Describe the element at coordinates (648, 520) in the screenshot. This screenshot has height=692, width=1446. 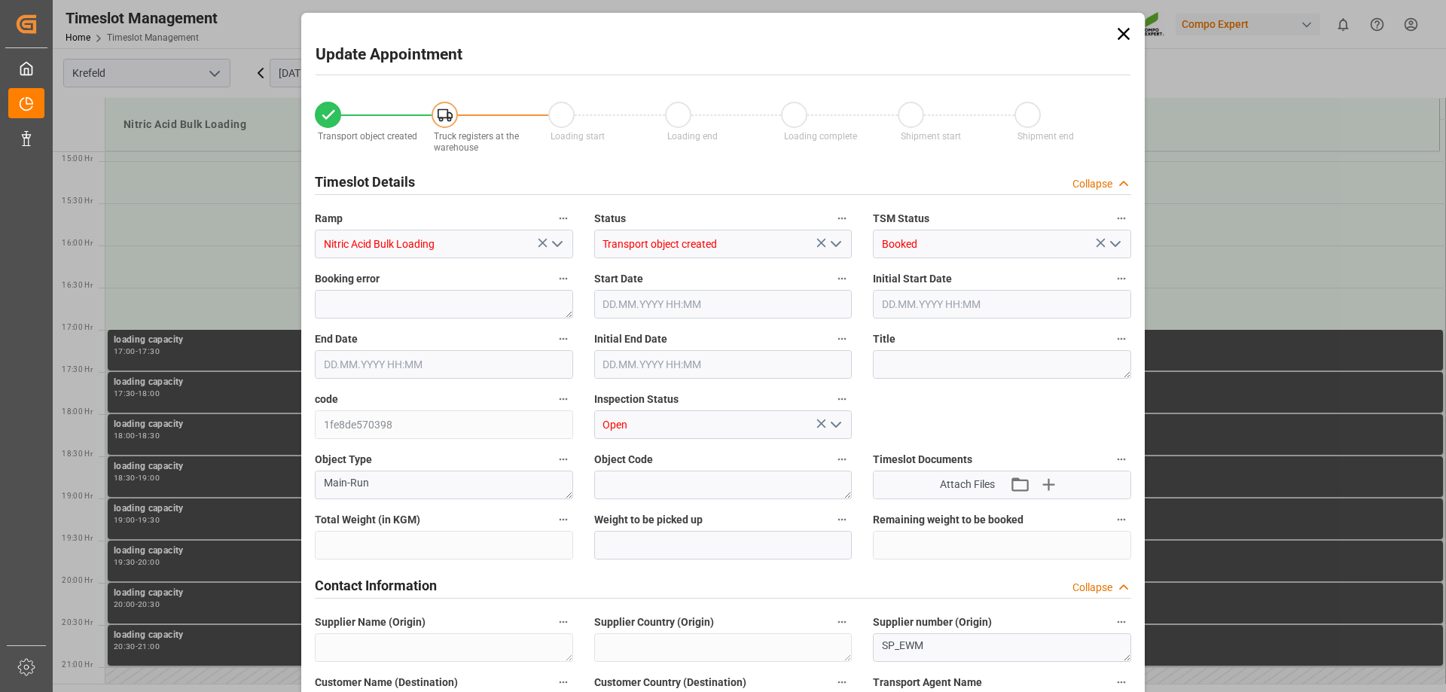
I see `span: Weight to be picked up` at that location.